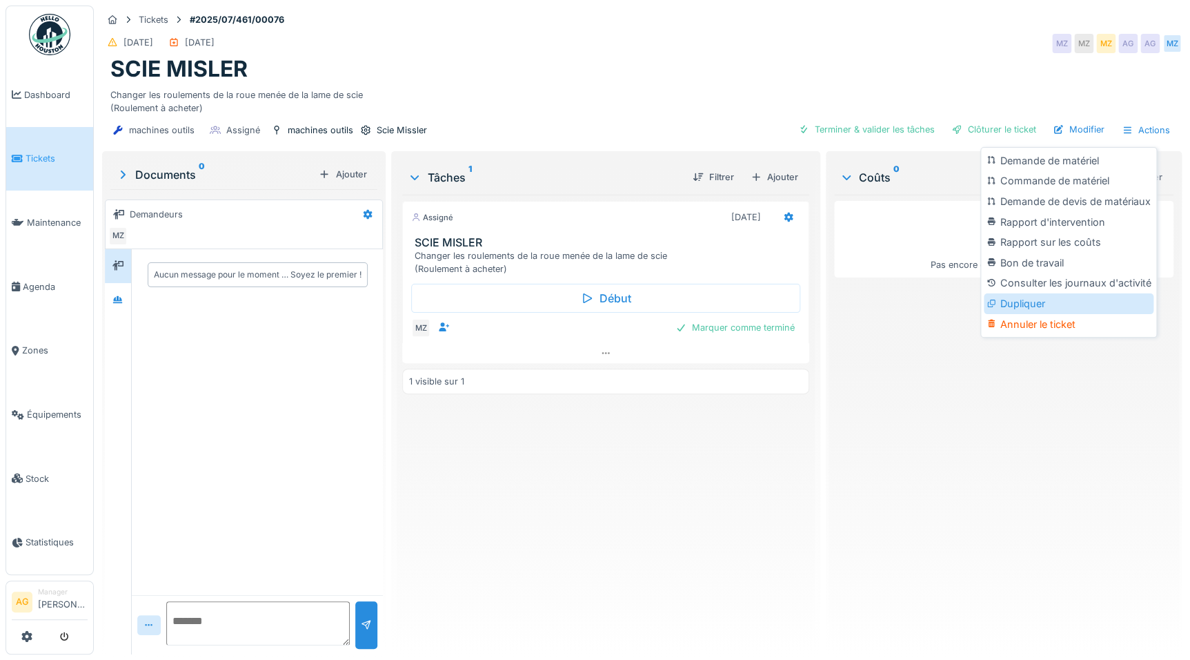 The height and width of the screenshot is (660, 1190). What do you see at coordinates (1146, 130) in the screenshot?
I see `div: Actions` at bounding box center [1146, 130].